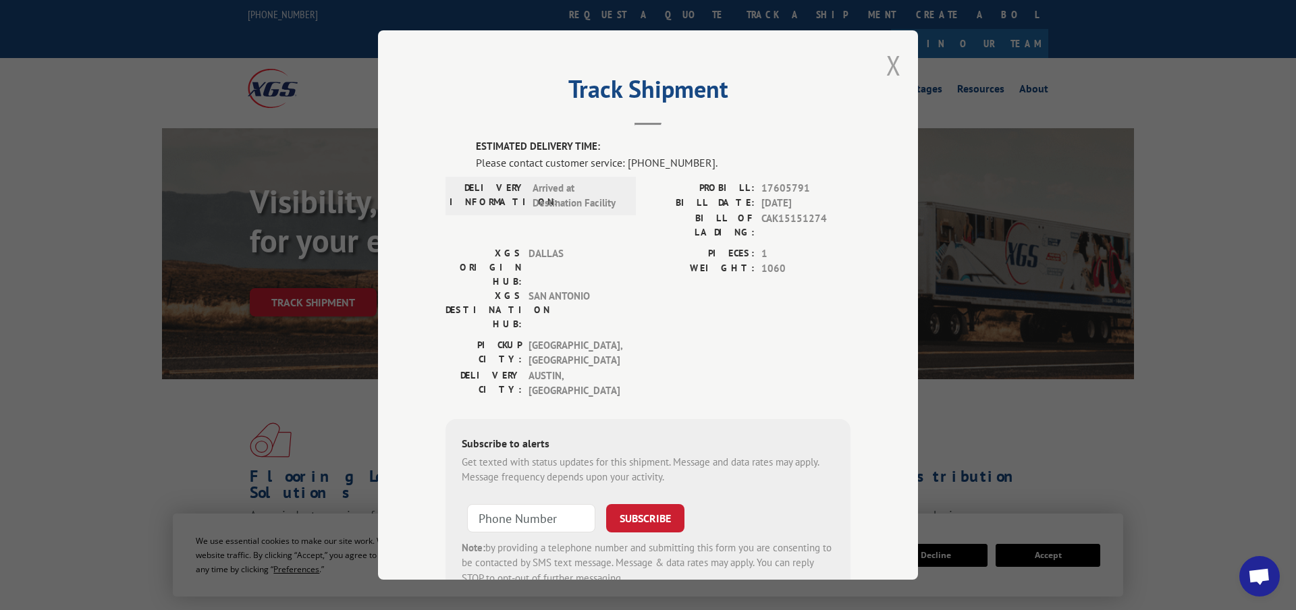  I want to click on label: PICKUP CITY:, so click(483, 353).